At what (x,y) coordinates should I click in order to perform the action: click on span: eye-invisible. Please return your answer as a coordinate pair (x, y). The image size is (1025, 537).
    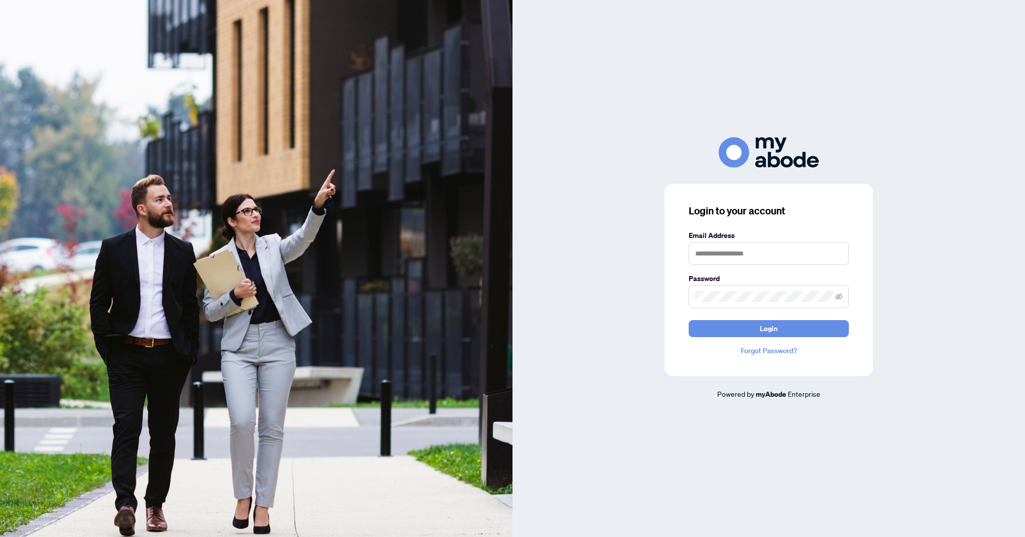
    Looking at the image, I should click on (839, 296).